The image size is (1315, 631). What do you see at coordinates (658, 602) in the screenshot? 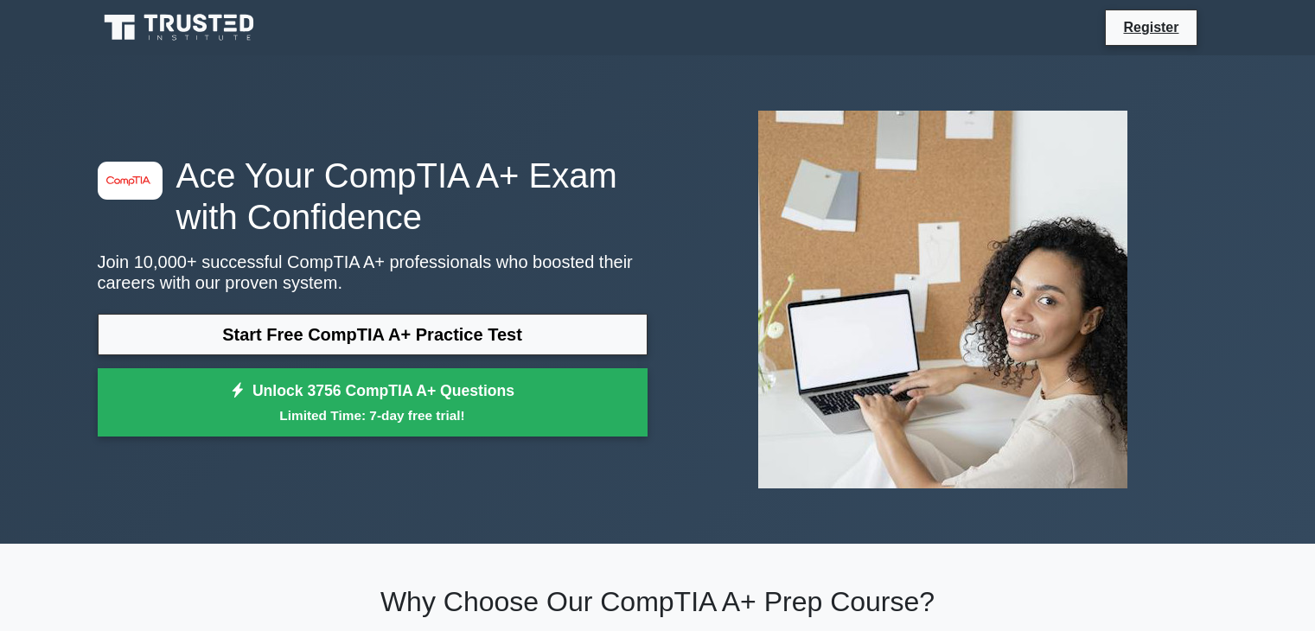
I see `h2: Why Choose Our CompTIA A+ Prep Course?` at bounding box center [658, 602].